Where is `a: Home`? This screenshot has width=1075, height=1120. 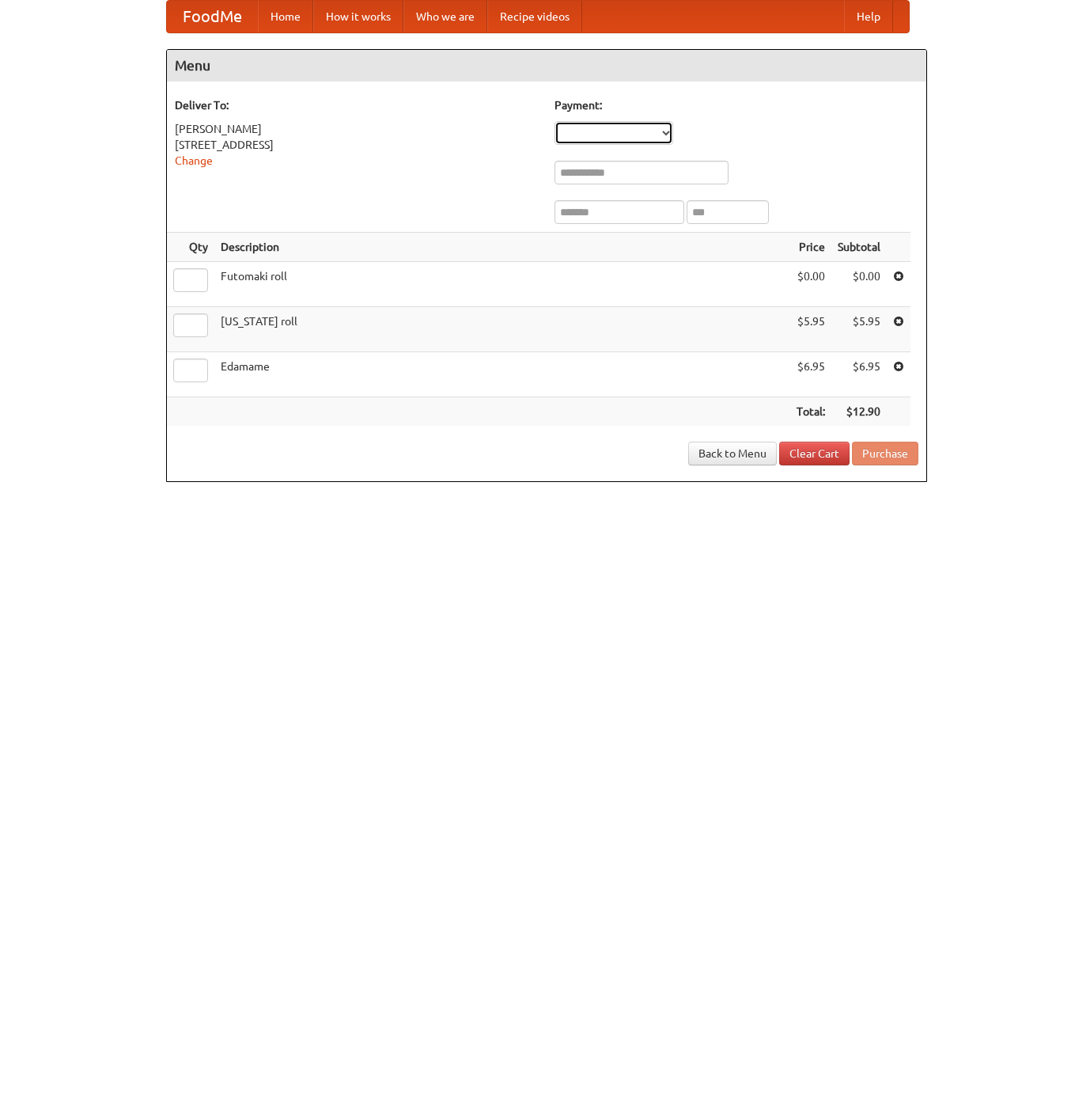 a: Home is located at coordinates (286, 17).